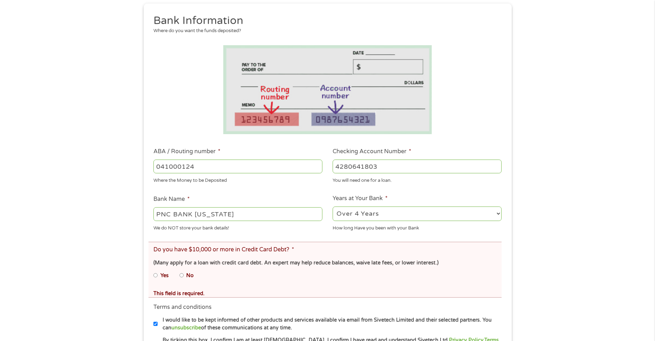 Image resolution: width=655 pixels, height=341 pixels. What do you see at coordinates (325, 21) in the screenshot?
I see `h2: Bank Information` at bounding box center [325, 21].